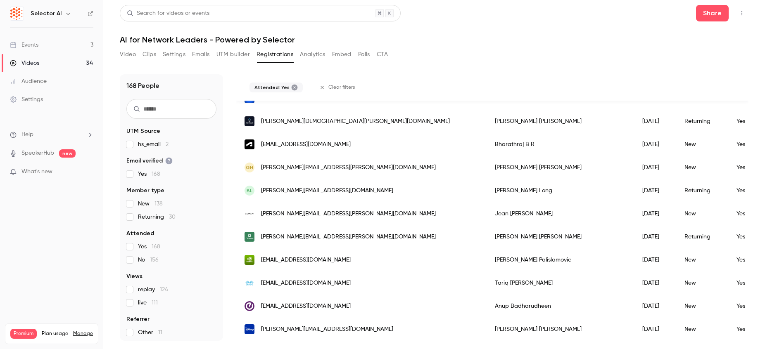  Describe the element at coordinates (128, 55) in the screenshot. I see `button: Video` at that location.